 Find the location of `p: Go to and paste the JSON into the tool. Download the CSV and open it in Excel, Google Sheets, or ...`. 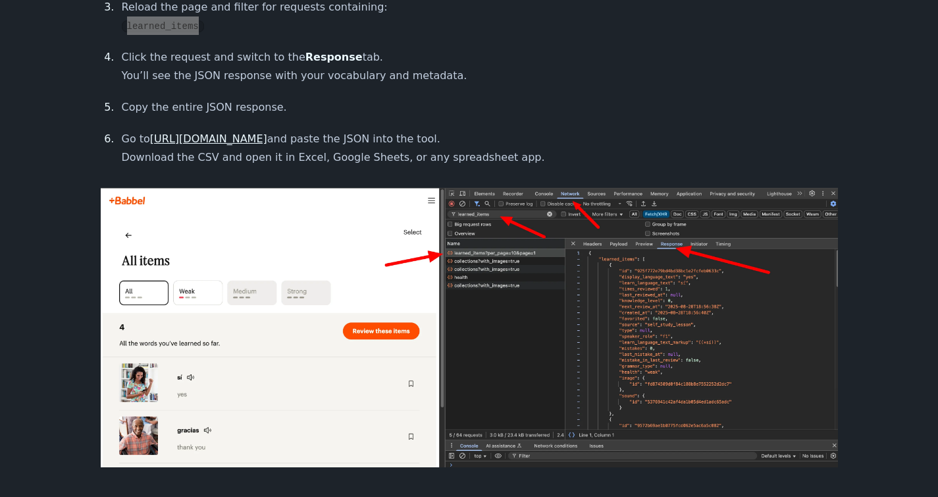

p: Go to and paste the JSON into the tool. Download the CSV and open it in Excel, Google Sheets, or ... is located at coordinates (480, 148).